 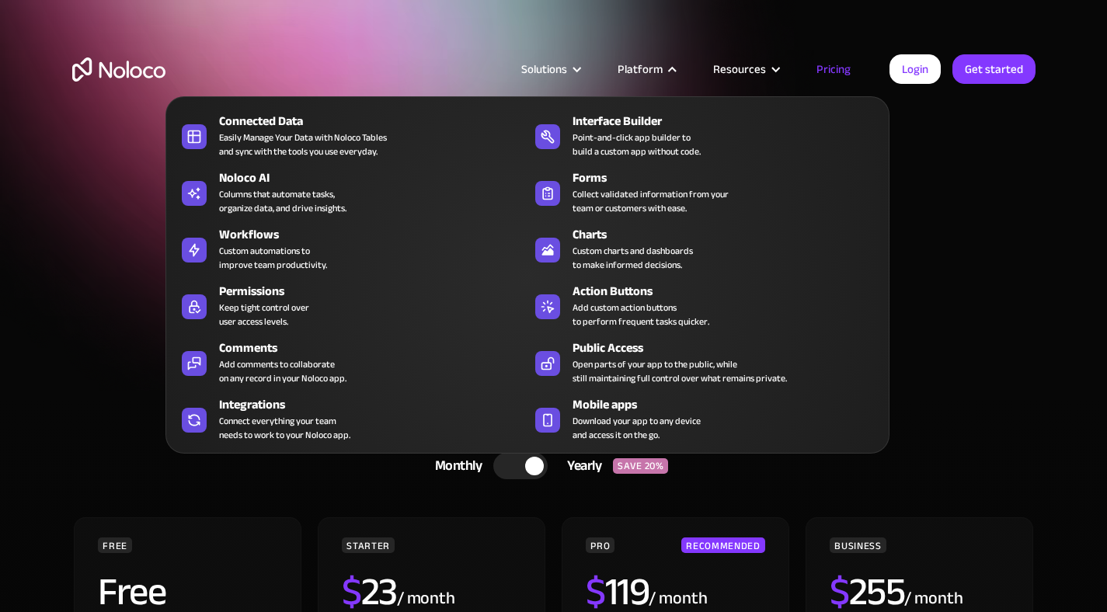 What do you see at coordinates (650, 201) in the screenshot?
I see `div: Collect validated information from your team or customers with ease.` at bounding box center [650, 201].